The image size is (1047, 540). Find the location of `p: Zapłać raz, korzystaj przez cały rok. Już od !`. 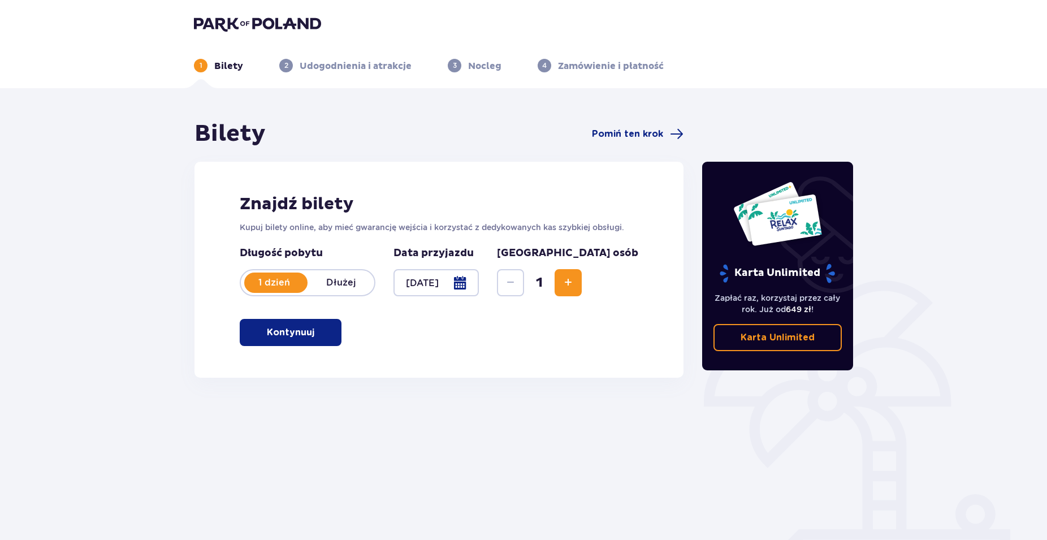

p: Zapłać raz, korzystaj przez cały rok. Już od ! is located at coordinates (778, 304).